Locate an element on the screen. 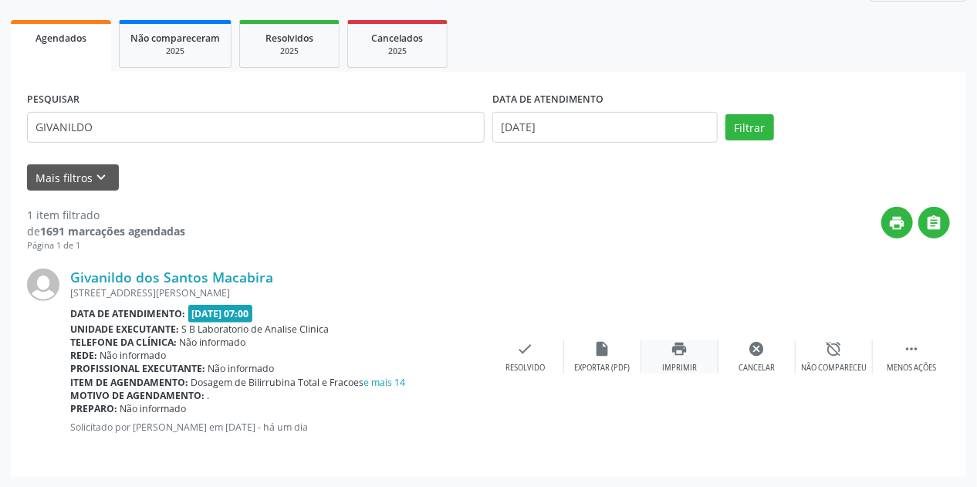 Image resolution: width=977 pixels, height=487 pixels. div: Resolvido is located at coordinates (525, 368).